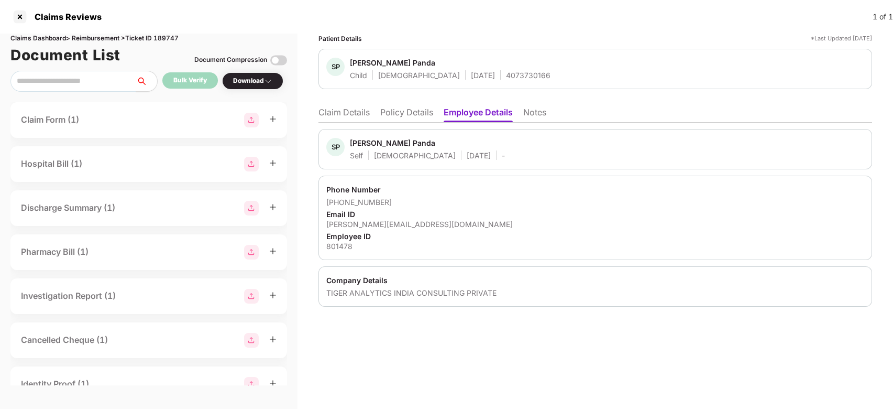 The height and width of the screenshot is (409, 893). I want to click on div: Claim Form (1), so click(50, 119).